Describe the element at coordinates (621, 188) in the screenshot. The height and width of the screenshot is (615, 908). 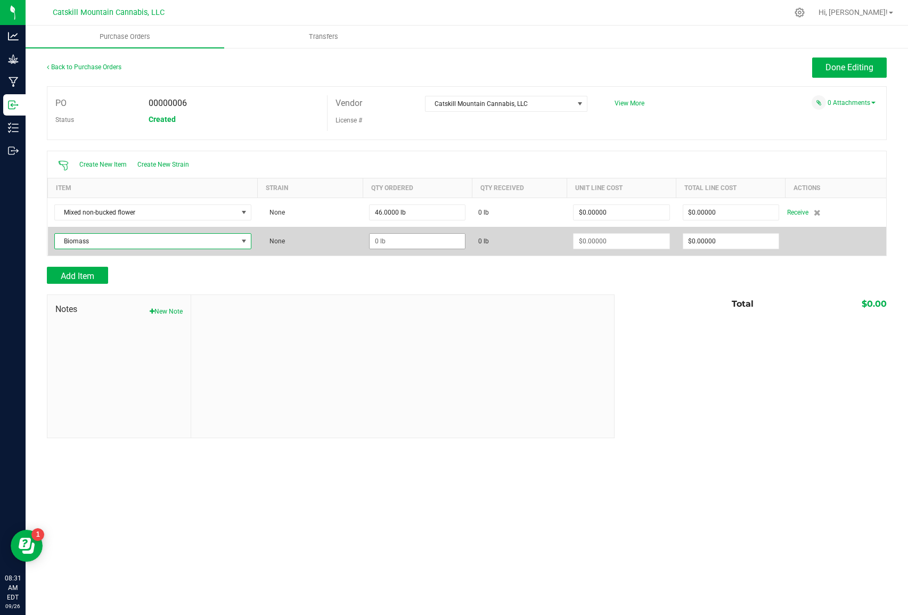
I see `th: Unit Line Cost` at that location.